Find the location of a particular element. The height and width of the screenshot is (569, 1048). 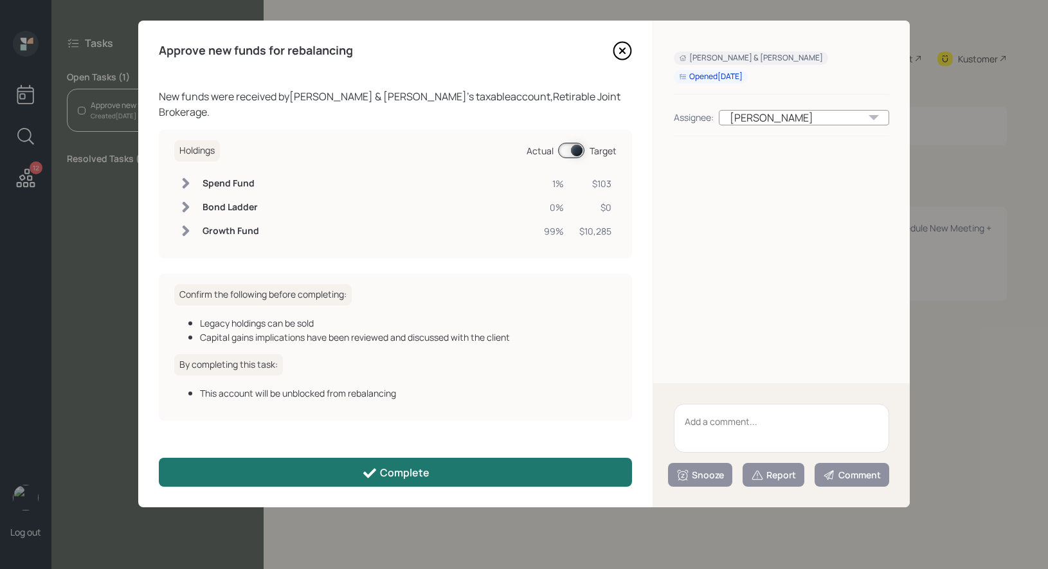

h6: Holdings is located at coordinates (197, 150).